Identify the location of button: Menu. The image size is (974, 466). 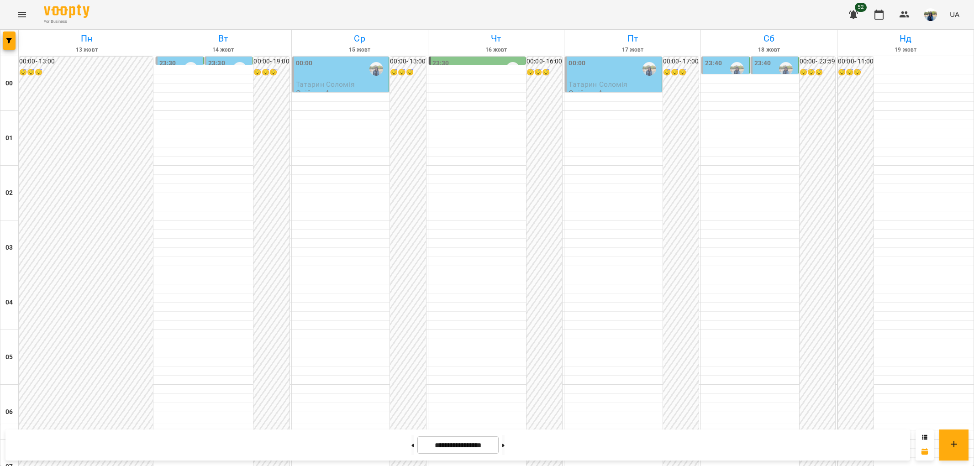
(22, 15).